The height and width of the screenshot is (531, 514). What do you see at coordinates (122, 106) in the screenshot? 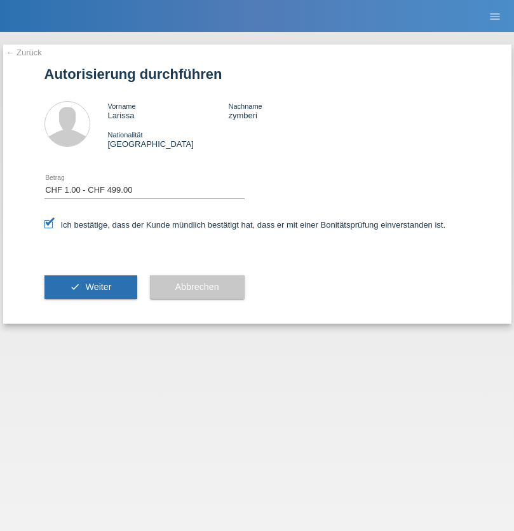
I see `span: Vorname` at bounding box center [122, 106].